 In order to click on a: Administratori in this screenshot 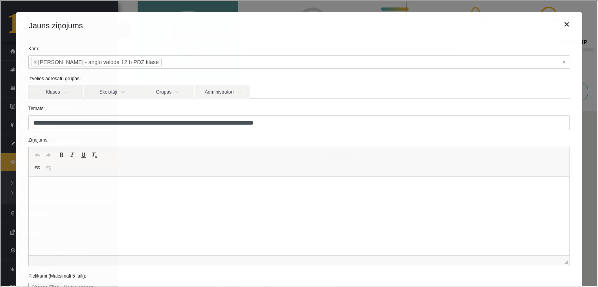, I will do `click(221, 91)`.